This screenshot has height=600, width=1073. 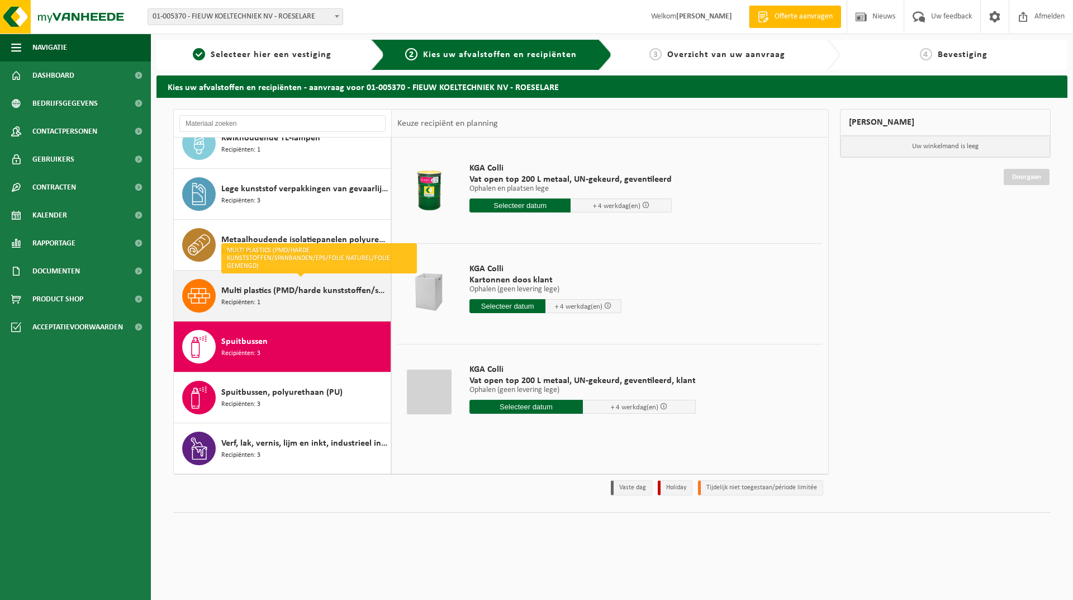 I want to click on a: Offerte aanvragen, so click(x=795, y=17).